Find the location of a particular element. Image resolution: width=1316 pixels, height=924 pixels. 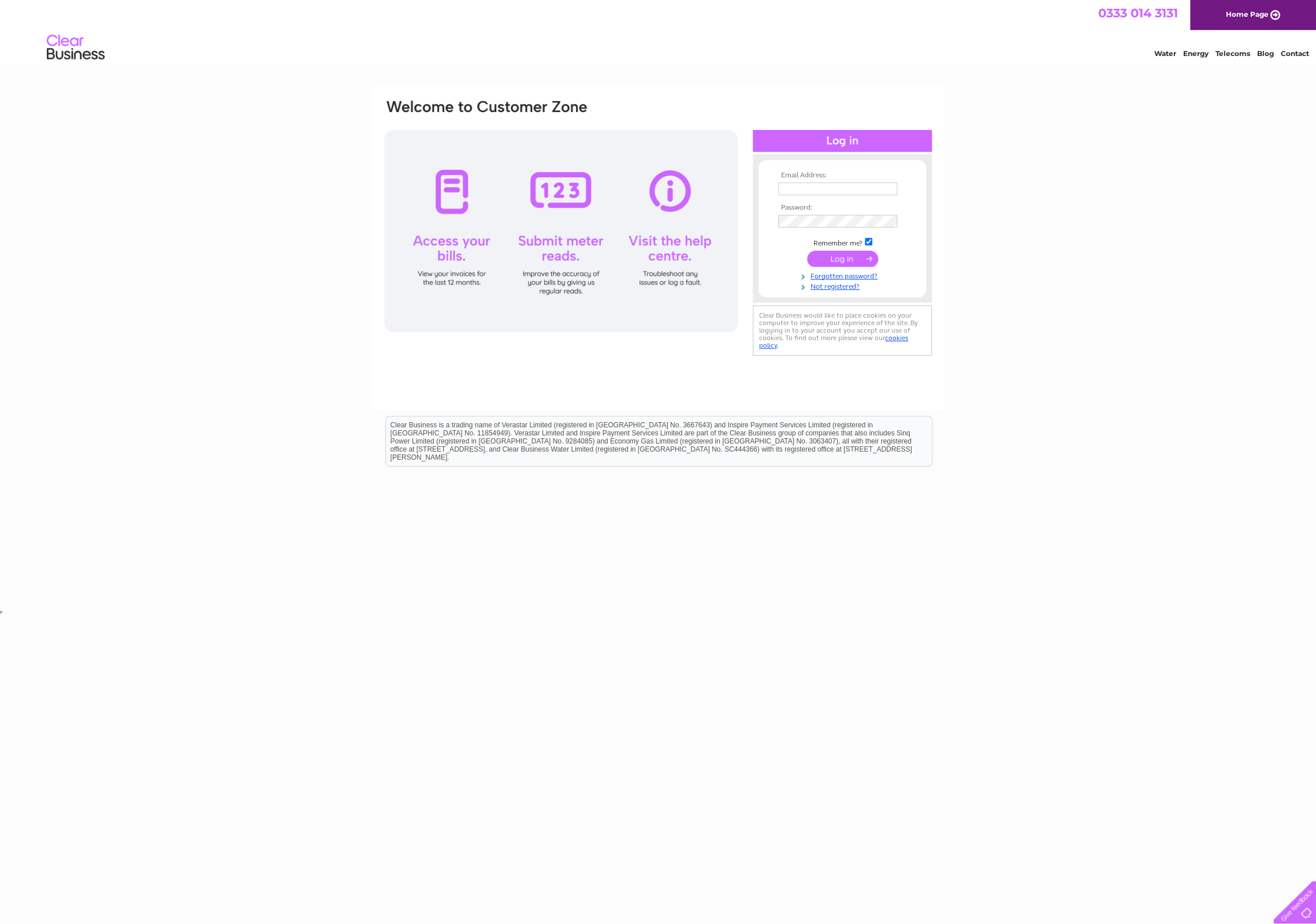

th: Email Address: is located at coordinates (842, 176).